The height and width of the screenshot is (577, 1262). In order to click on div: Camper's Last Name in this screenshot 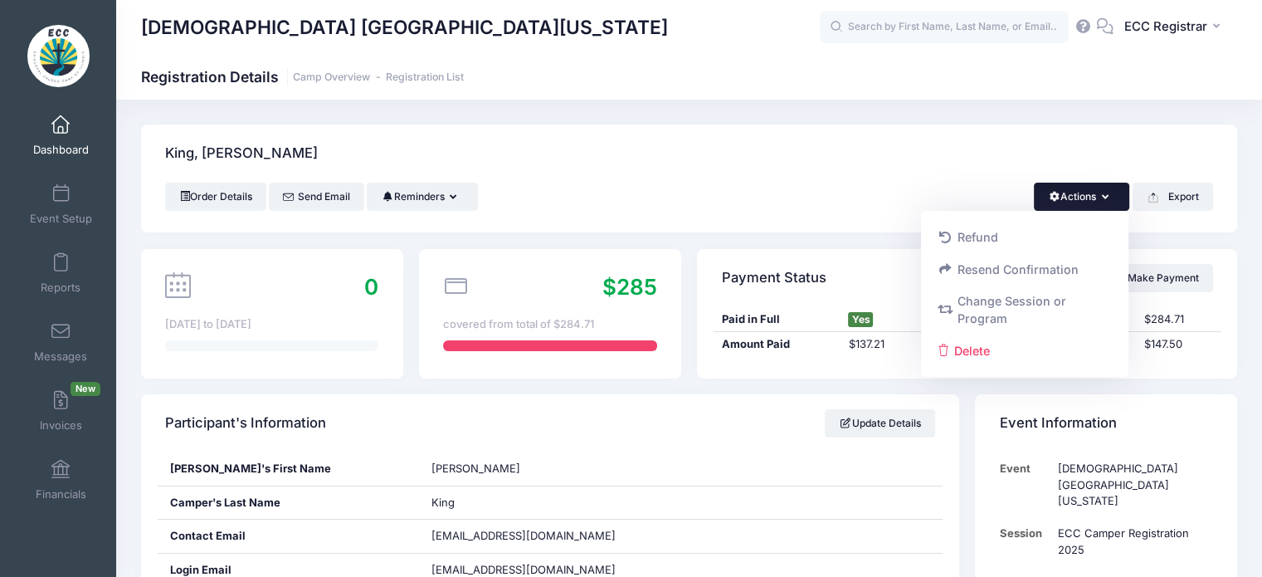, I will do `click(289, 503)`.